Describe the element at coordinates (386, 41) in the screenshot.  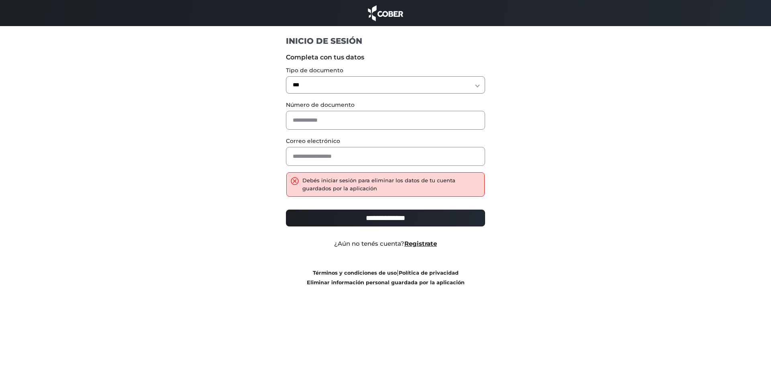
I see `h1: INICIO DE SESIÓN` at that location.